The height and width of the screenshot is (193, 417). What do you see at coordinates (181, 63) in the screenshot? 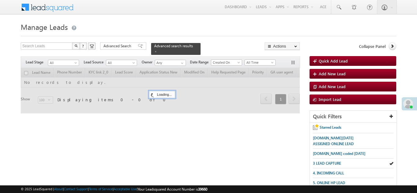
I see `a: Show All Items` at bounding box center [181, 63].